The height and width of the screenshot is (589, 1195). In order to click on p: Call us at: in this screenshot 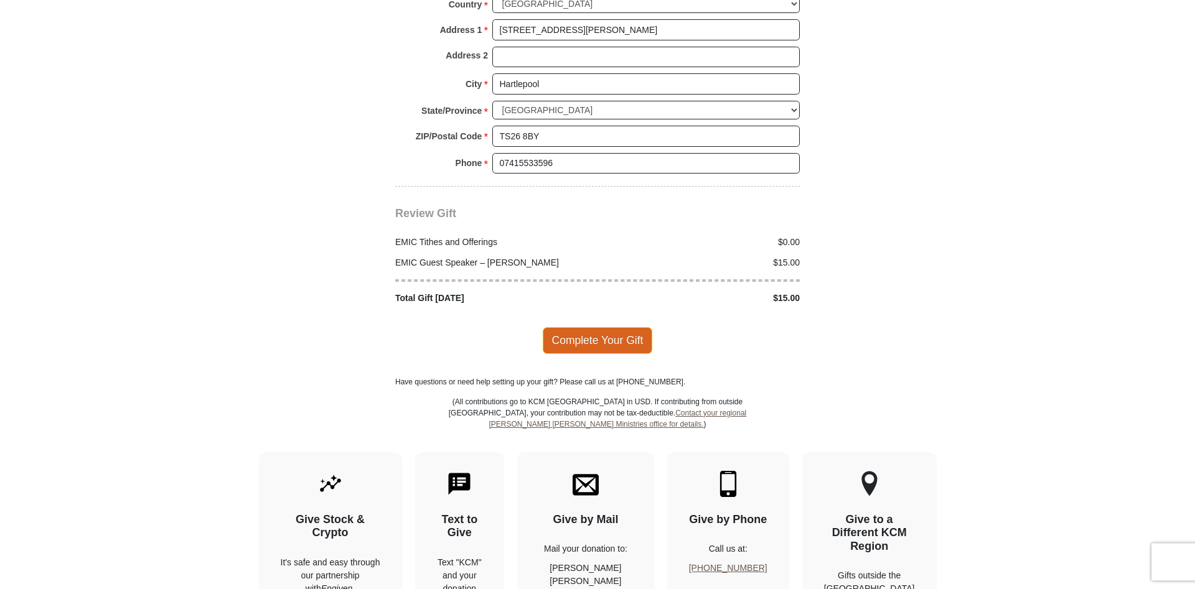, I will do `click(728, 549)`.